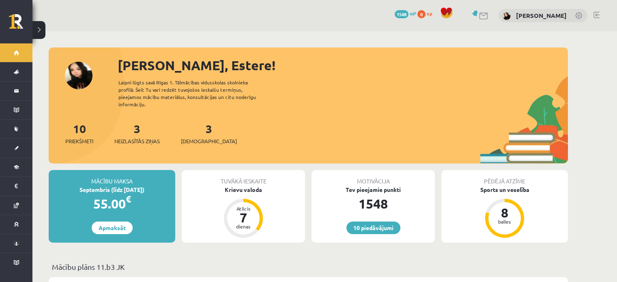  I want to click on a: Rīgas 1. Tālmācības vidusskola, so click(21, 24).